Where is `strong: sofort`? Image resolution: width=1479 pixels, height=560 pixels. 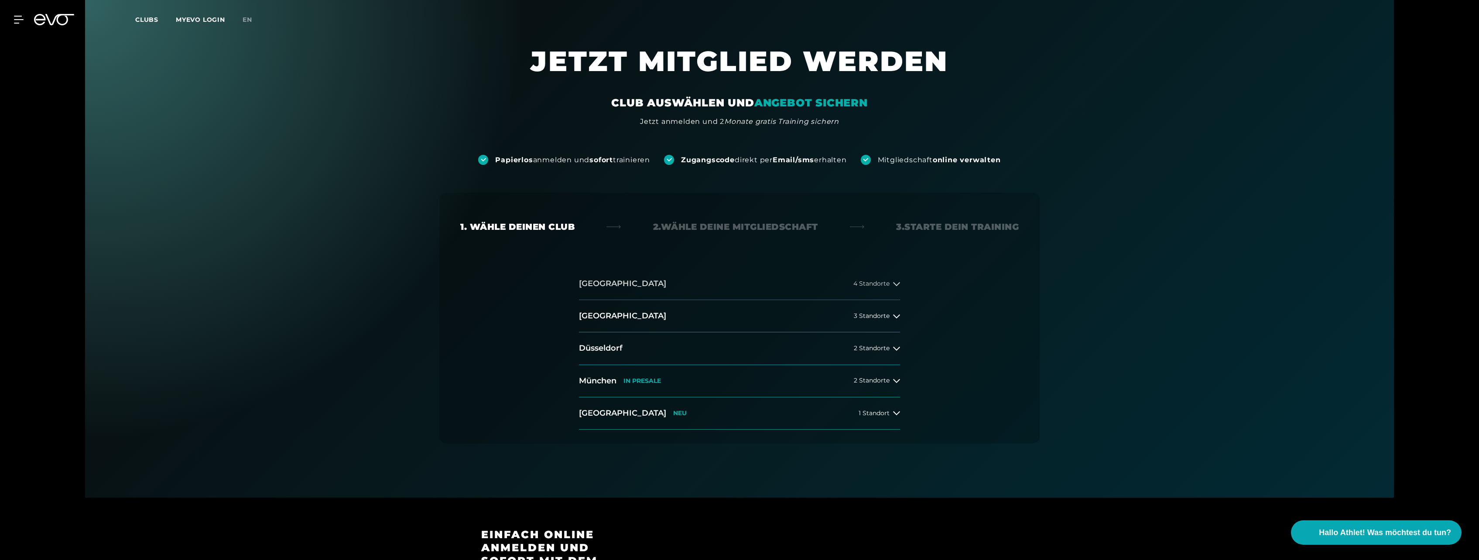 strong: sofort is located at coordinates (601, 160).